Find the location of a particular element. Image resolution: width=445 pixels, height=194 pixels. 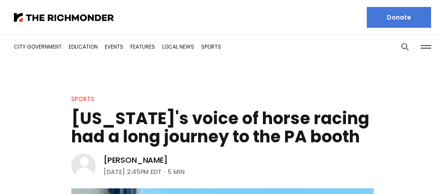

a: Local News is located at coordinates (178, 47).